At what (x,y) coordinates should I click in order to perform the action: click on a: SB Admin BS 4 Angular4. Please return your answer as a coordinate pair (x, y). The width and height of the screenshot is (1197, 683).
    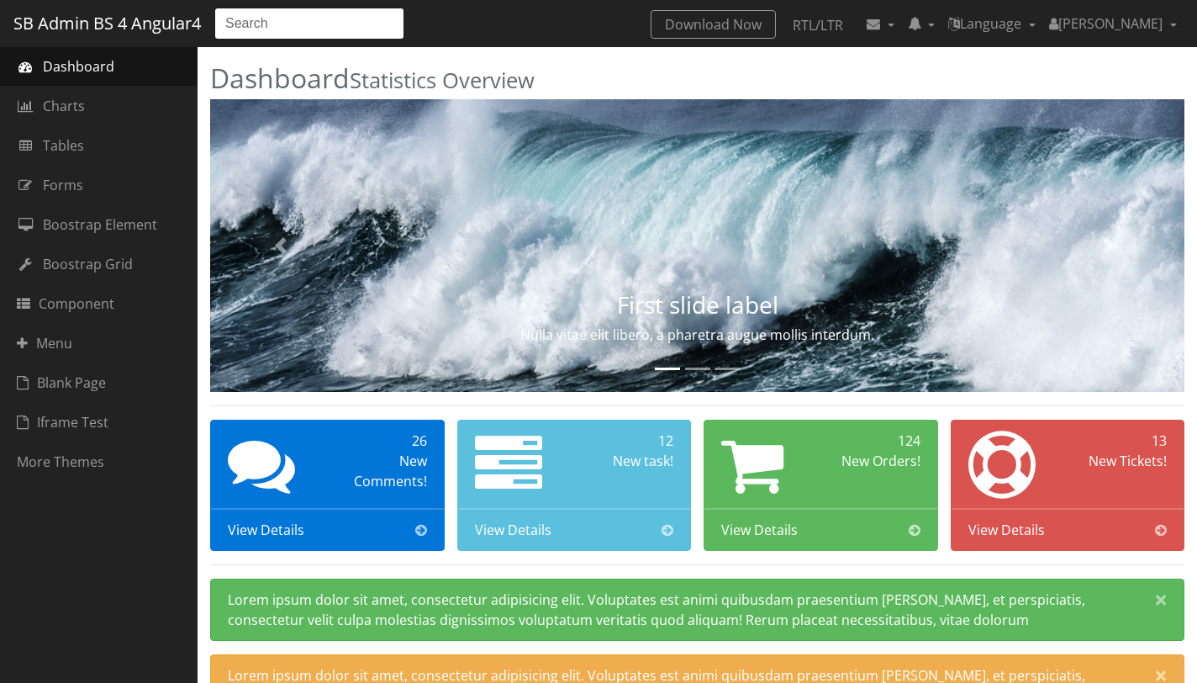
    Looking at the image, I should click on (107, 24).